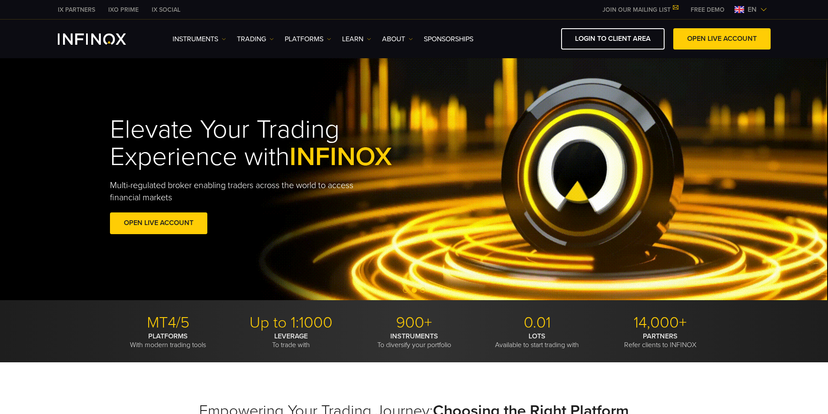 This screenshot has height=414, width=828. I want to click on strong: PLATFORMS, so click(168, 336).